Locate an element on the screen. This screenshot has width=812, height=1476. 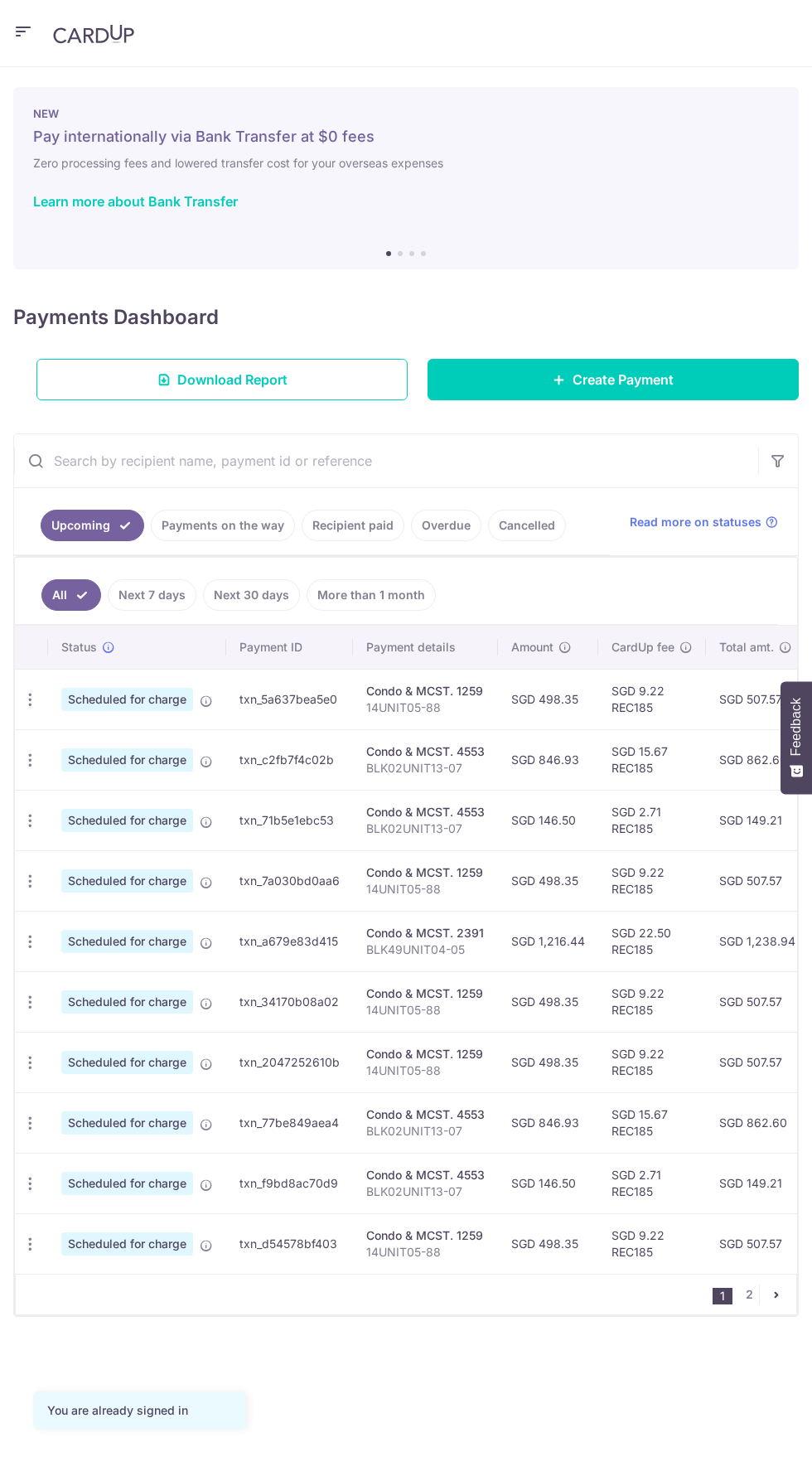
a: Next 7 days is located at coordinates (152, 596).